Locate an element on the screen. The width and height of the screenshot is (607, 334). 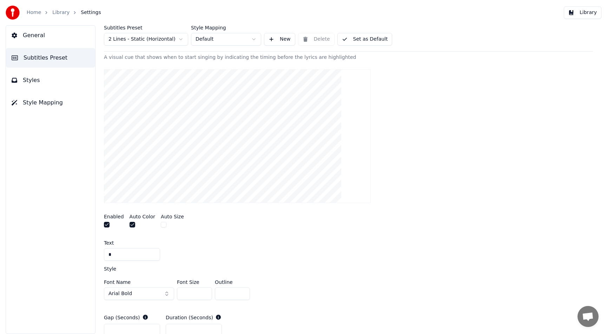
label: Enabled is located at coordinates (114, 217).